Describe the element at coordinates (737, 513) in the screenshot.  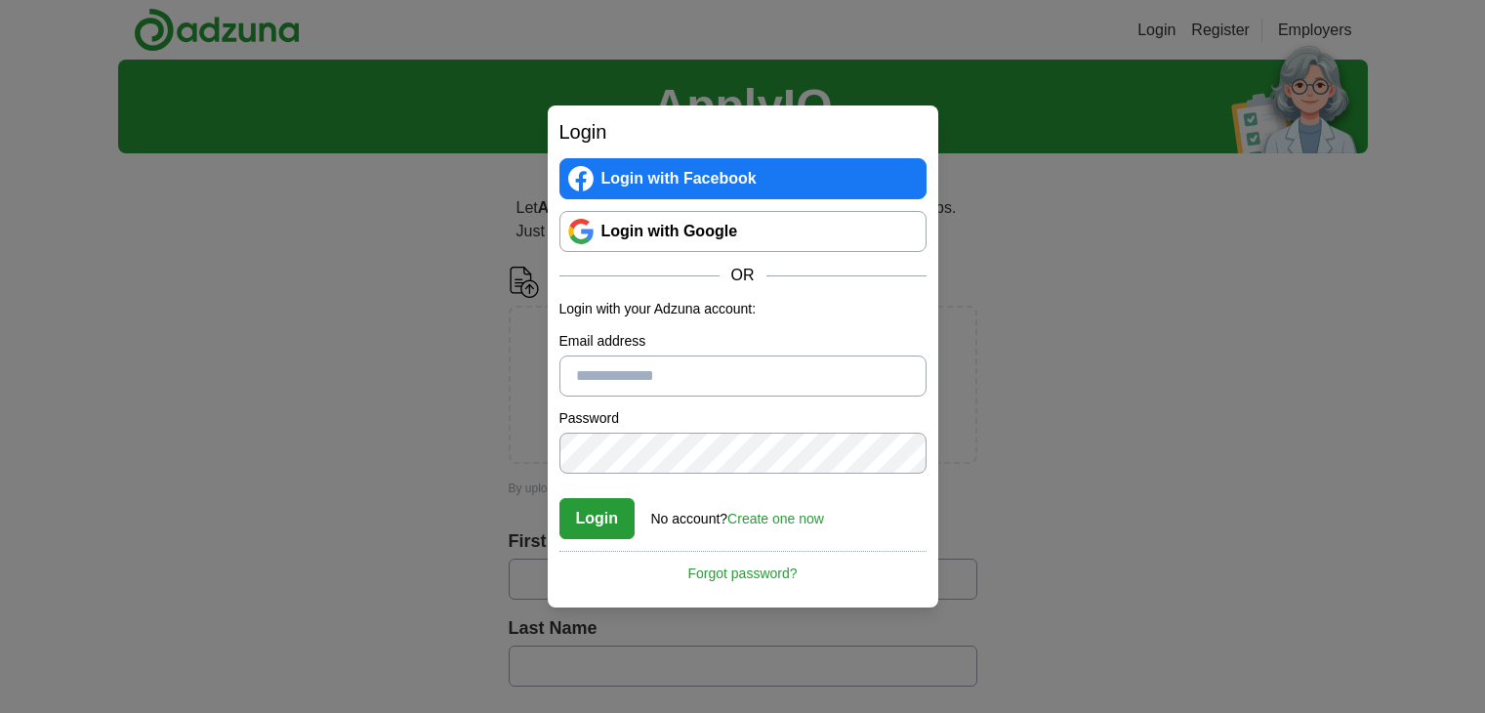
I see `div: No account?` at that location.